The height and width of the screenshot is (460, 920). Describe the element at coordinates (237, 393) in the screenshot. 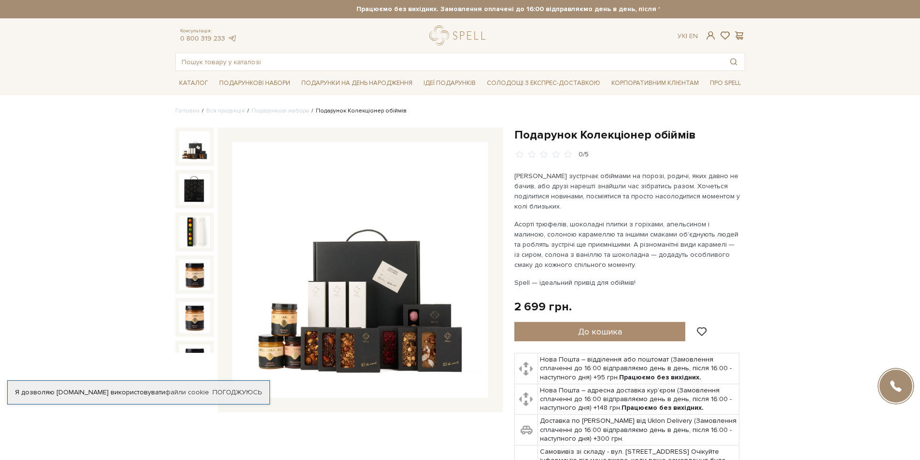

I see `a: Погоджуюсь` at that location.